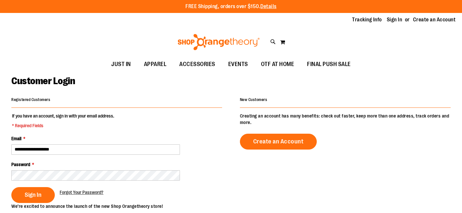 The image size is (462, 213). Describe the element at coordinates (218, 42) in the screenshot. I see `img: Shop Orangetheory` at that location.